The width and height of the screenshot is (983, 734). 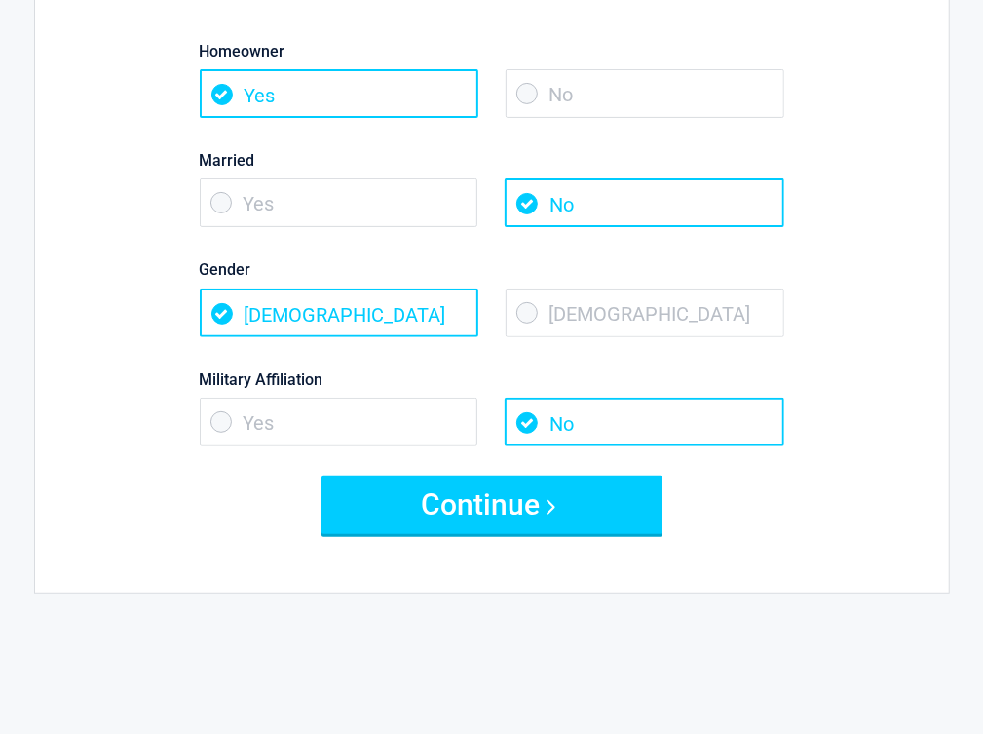 I want to click on label: Military Affiliation, so click(x=492, y=379).